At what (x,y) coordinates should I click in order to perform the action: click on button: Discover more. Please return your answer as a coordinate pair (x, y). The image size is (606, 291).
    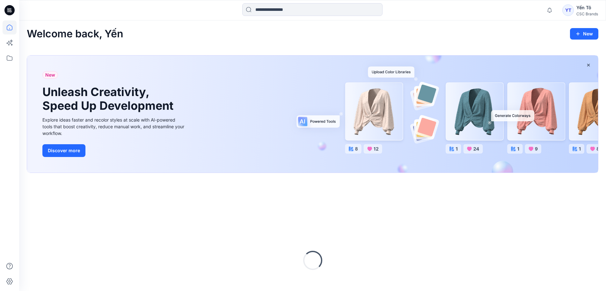
    Looking at the image, I should click on (64, 150).